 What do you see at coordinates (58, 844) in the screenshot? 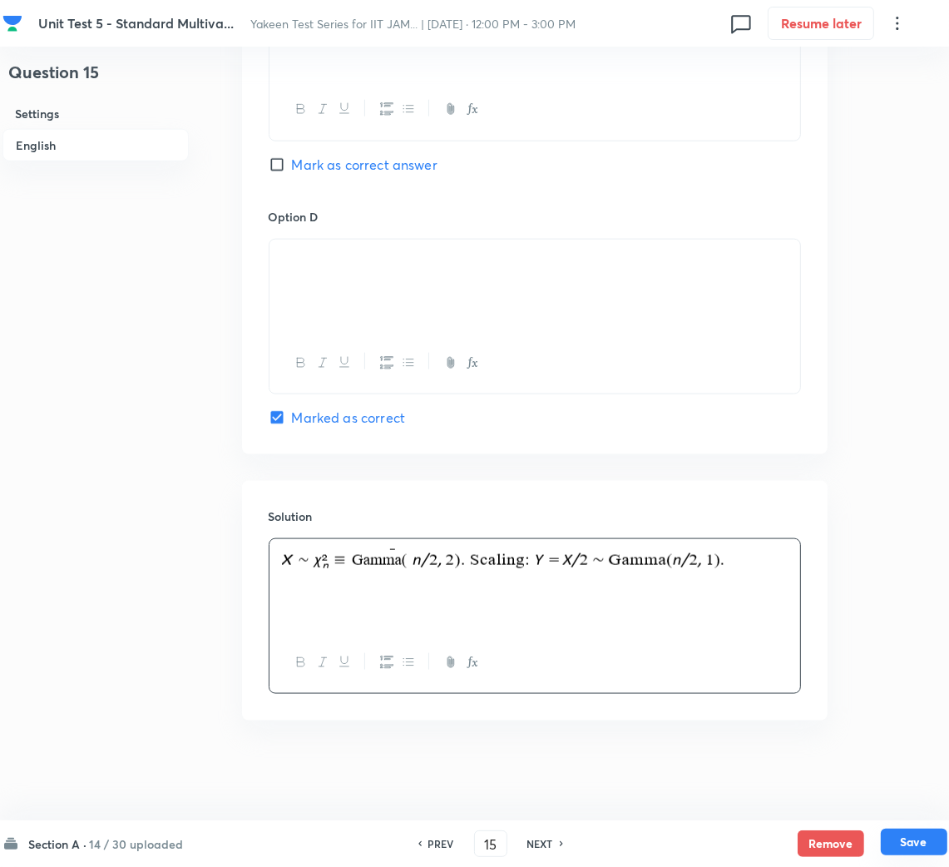
I see `h6: Section A ·` at bounding box center [58, 844].